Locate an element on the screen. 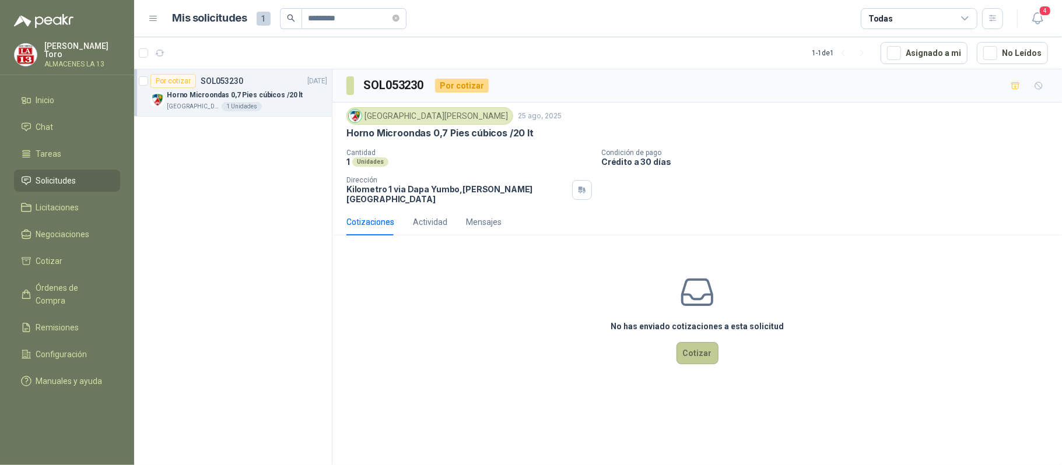  button: 4 is located at coordinates (1038, 19).